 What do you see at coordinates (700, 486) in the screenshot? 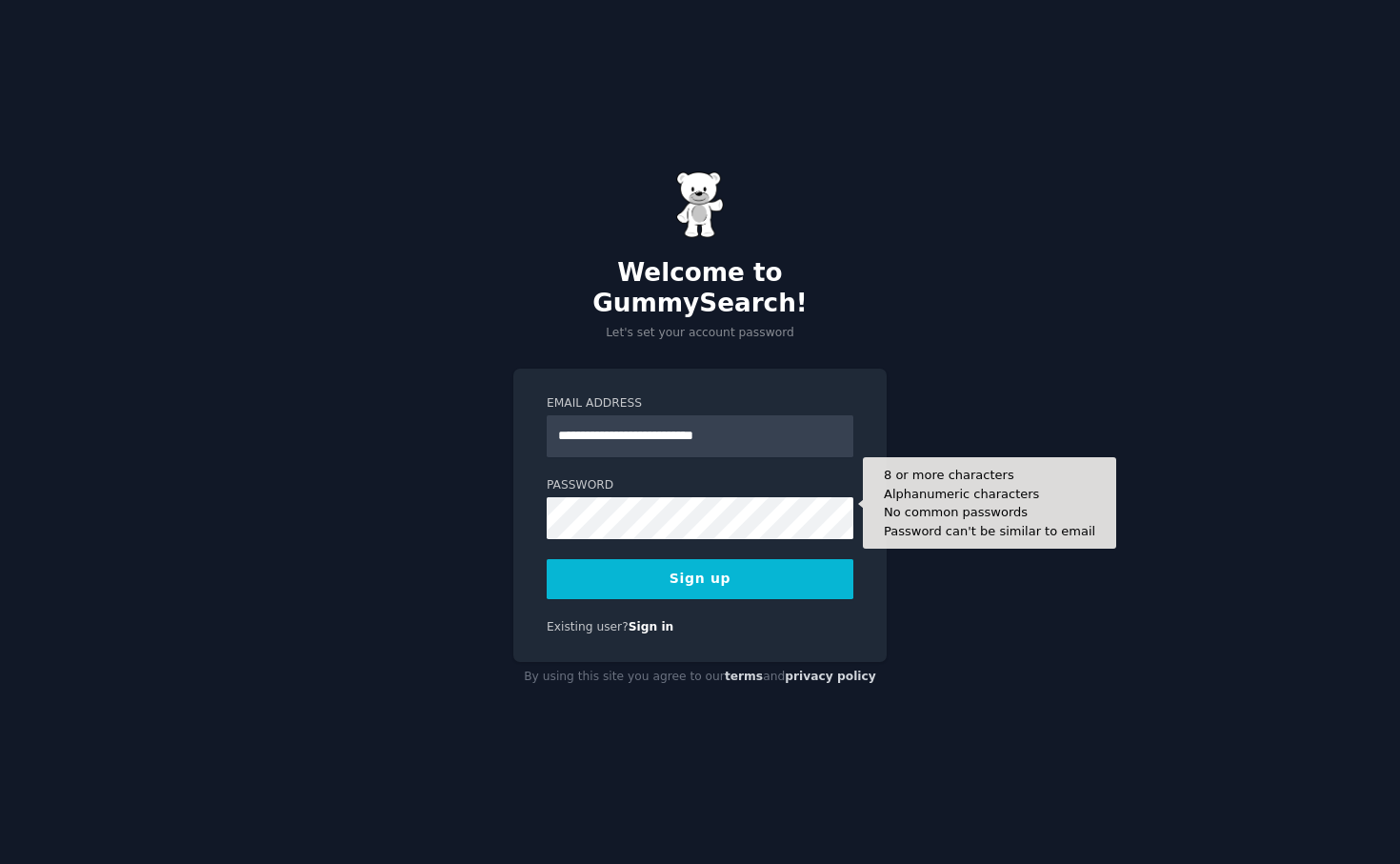
I see `label: Password` at bounding box center [700, 486].